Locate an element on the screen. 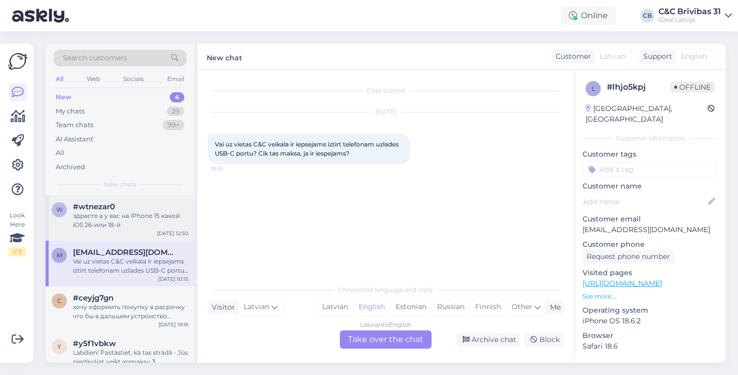 The image size is (738, 375). div: Request phone number is located at coordinates (628, 256).